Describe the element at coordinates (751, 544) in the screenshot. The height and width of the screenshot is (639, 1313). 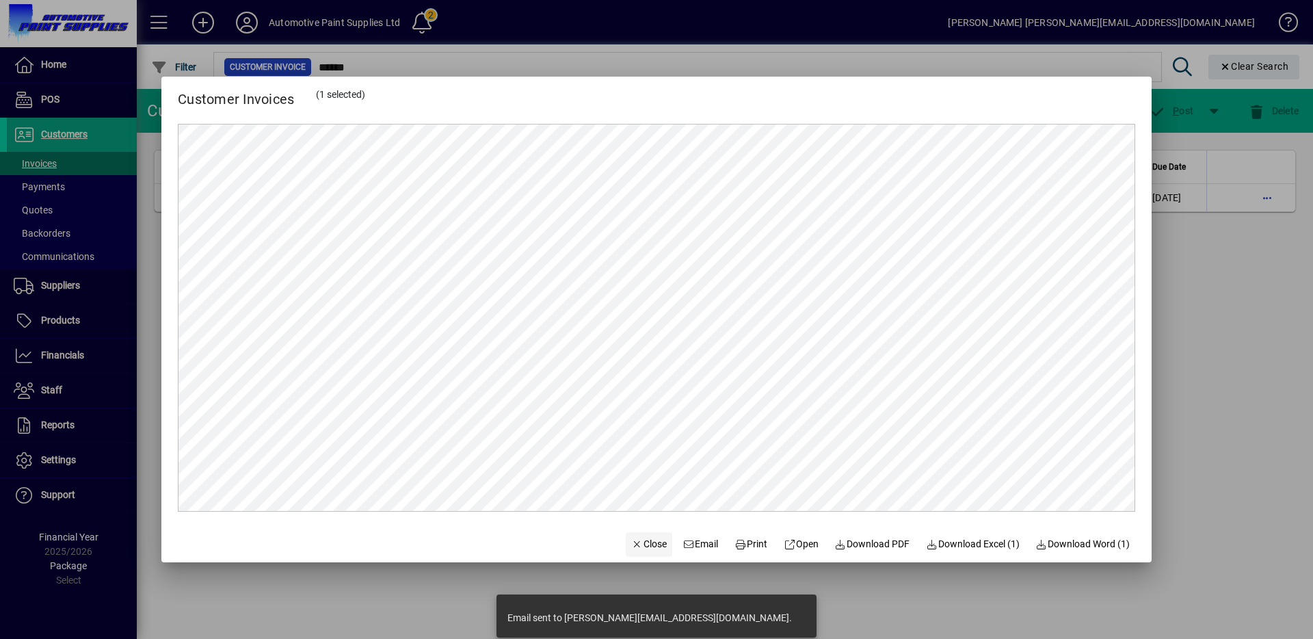
I see `span: Print` at that location.